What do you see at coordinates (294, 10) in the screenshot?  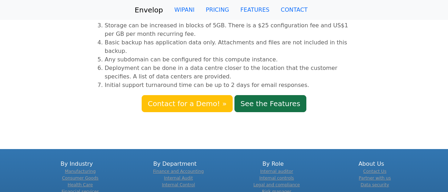 I see `a: CONTACT` at bounding box center [294, 10].